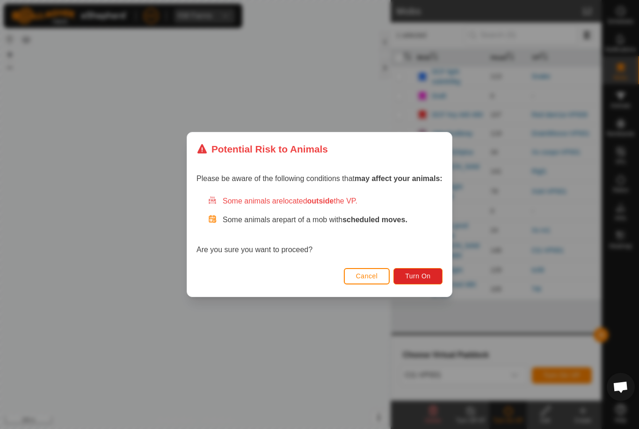 This screenshot has width=639, height=429. I want to click on div: Potential Risk to Animals, so click(262, 149).